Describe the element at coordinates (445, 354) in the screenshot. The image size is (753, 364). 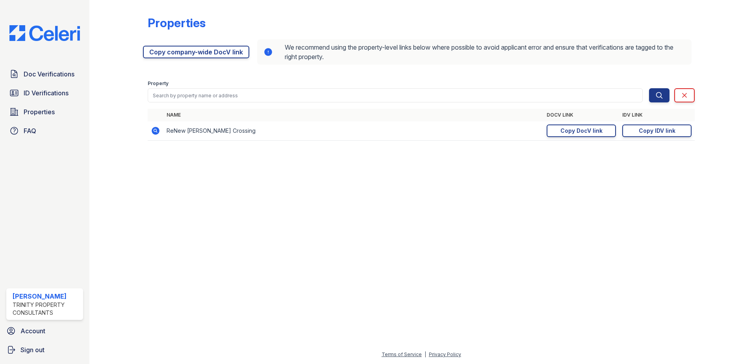
I see `a: Privacy Policy` at that location.